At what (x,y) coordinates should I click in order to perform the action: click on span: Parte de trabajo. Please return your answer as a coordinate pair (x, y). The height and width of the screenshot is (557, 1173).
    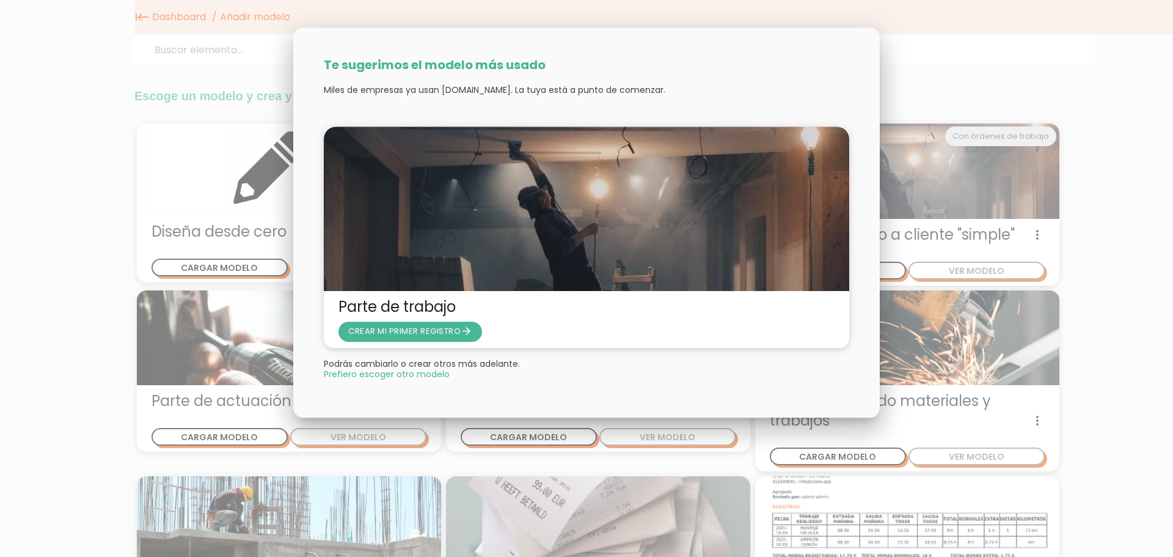
    Looking at the image, I should click on (587, 307).